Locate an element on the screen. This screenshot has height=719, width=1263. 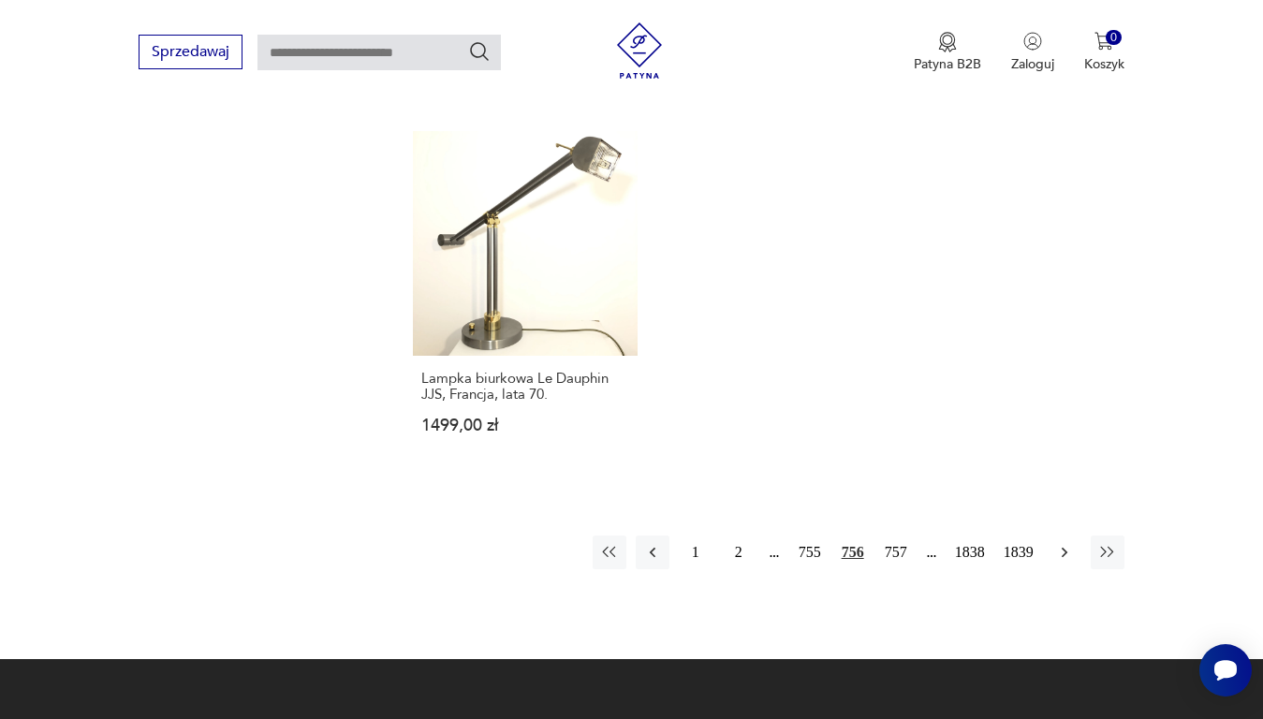
button: 1838 is located at coordinates (970, 553).